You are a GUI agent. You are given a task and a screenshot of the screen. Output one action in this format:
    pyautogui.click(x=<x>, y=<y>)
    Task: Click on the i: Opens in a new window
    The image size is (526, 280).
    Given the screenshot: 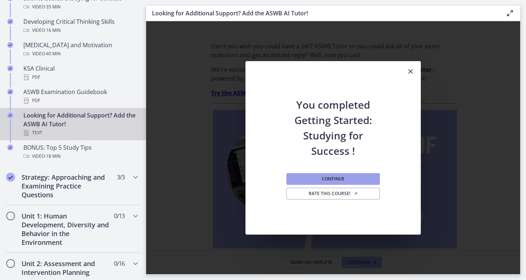 What is the action you would take?
    pyautogui.click(x=356, y=193)
    